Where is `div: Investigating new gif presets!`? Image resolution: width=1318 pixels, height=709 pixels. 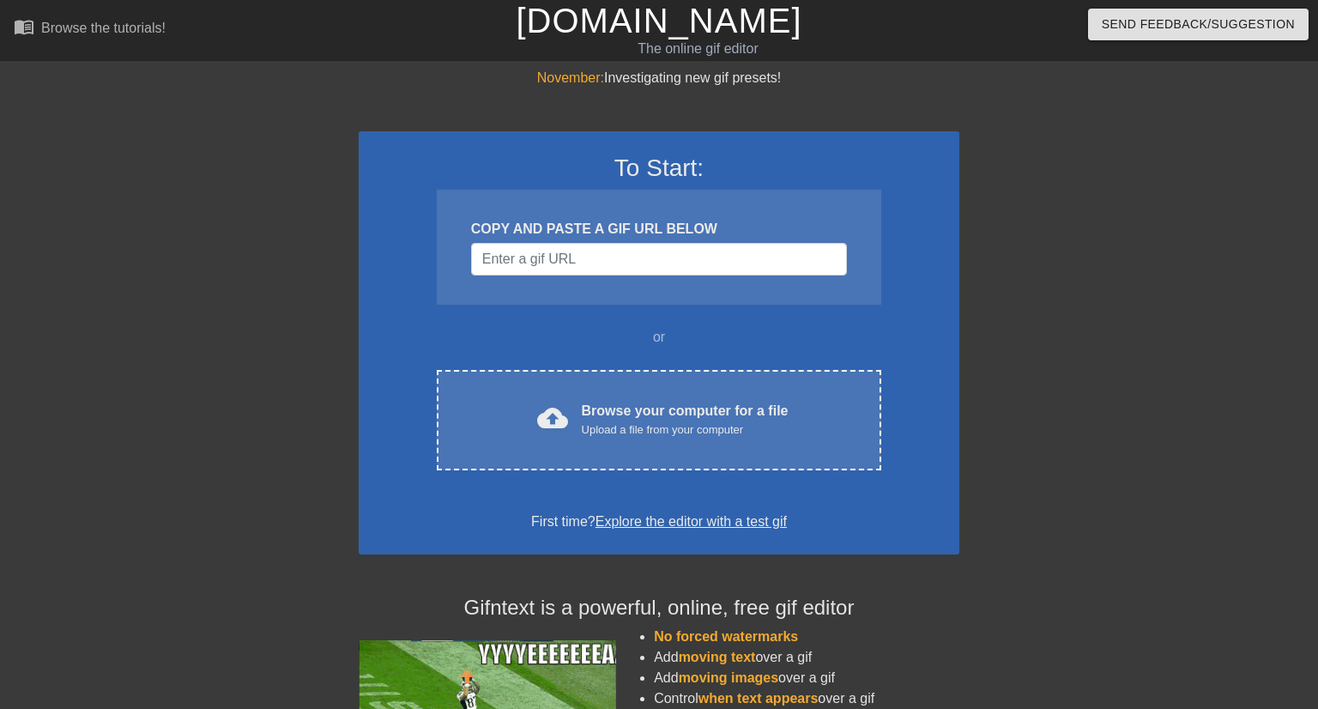 div: Investigating new gif presets! is located at coordinates (659, 78).